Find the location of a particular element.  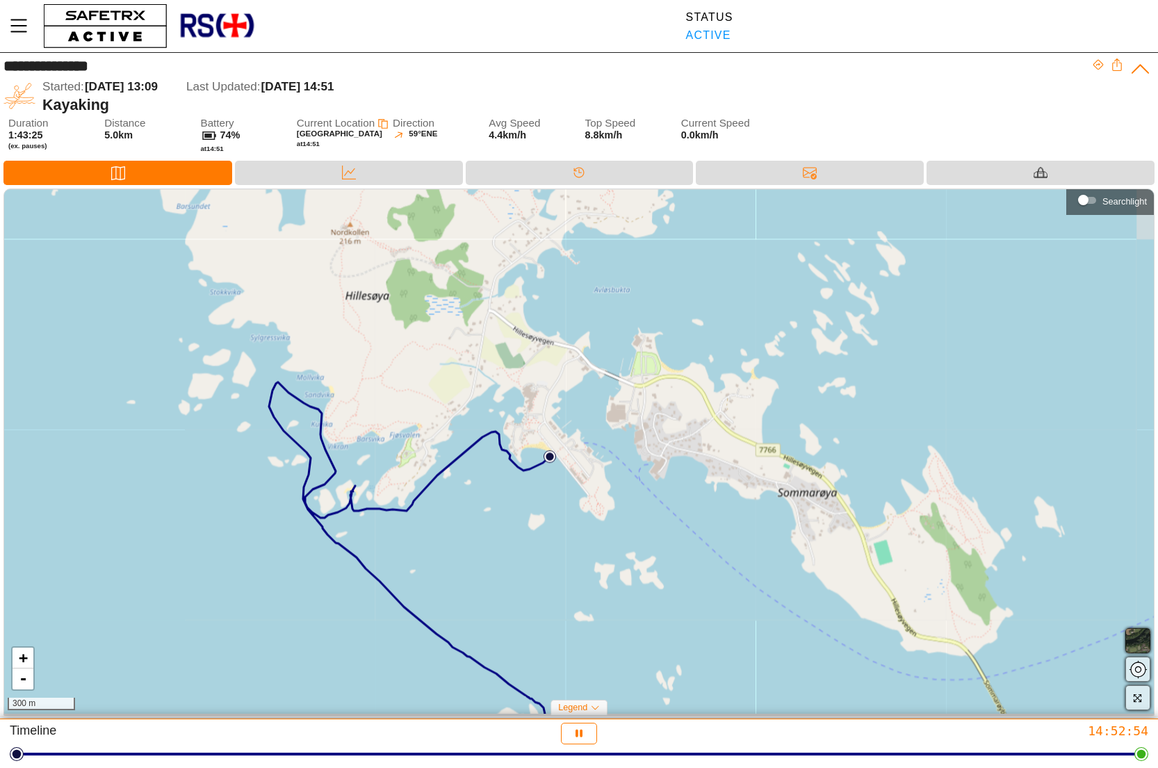

div: 300 m is located at coordinates (41, 704).